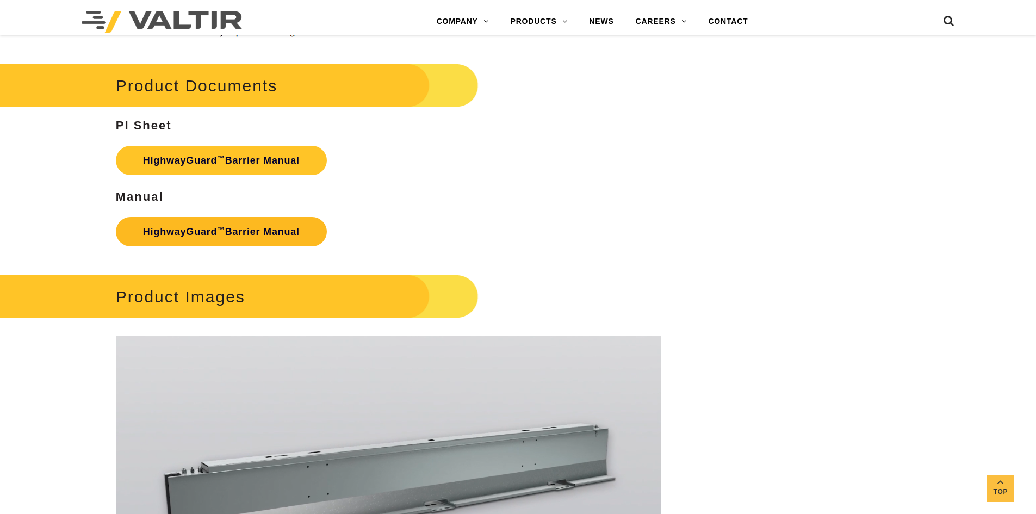 This screenshot has height=514, width=1036. What do you see at coordinates (1000, 488) in the screenshot?
I see `a: Top` at bounding box center [1000, 488].